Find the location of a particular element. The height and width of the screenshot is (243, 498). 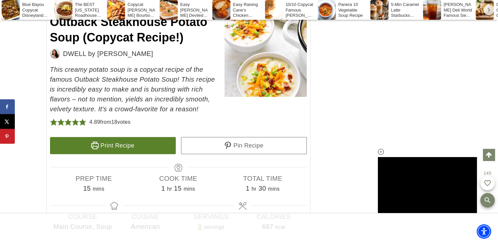

span: Prep Time is located at coordinates (94, 179).